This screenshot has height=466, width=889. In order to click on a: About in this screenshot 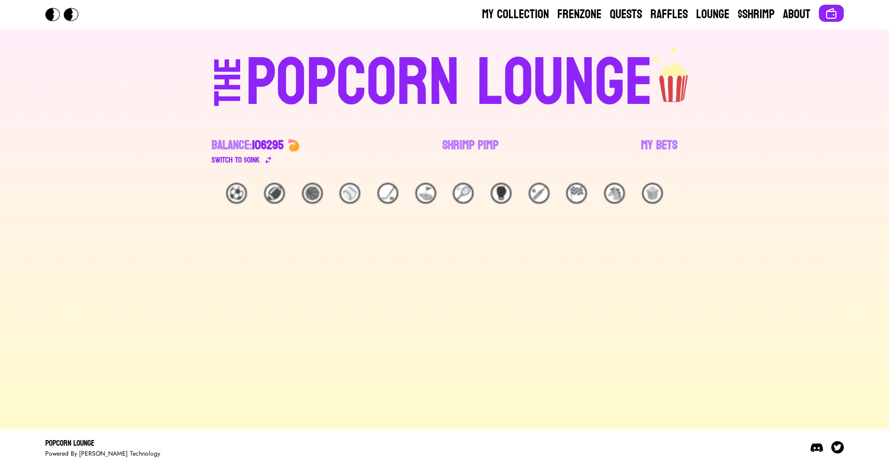, I will do `click(796, 15)`.